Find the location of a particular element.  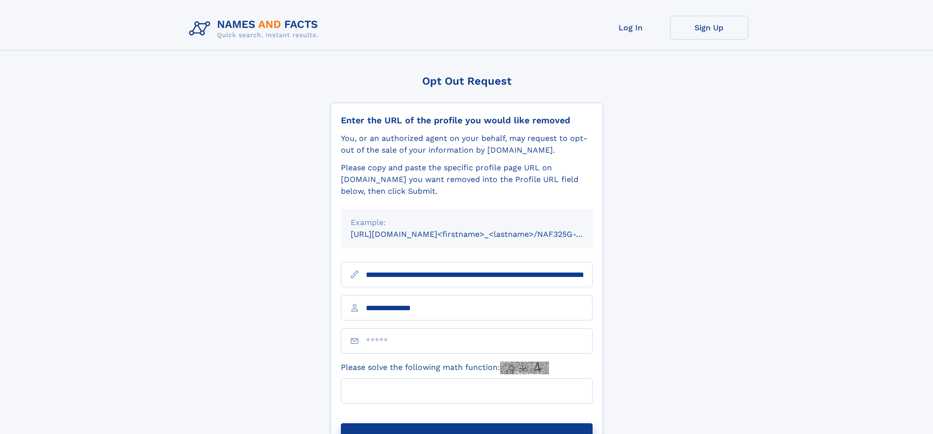

img: Logo Names and Facts is located at coordinates (256, 29).